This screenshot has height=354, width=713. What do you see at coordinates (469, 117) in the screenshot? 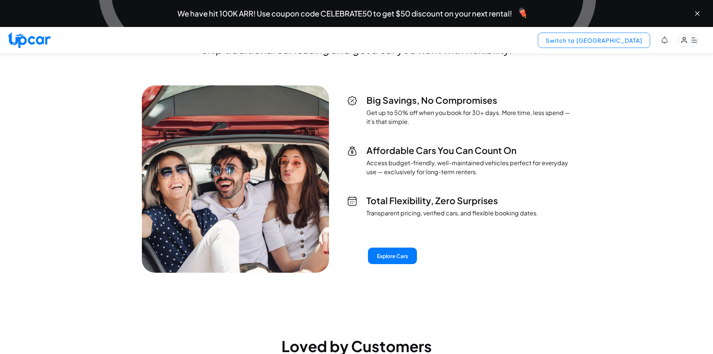
I see `p: Get up to 50% off when you book for 30+ days. More time, less spend — it's that simple.` at bounding box center [469, 117].